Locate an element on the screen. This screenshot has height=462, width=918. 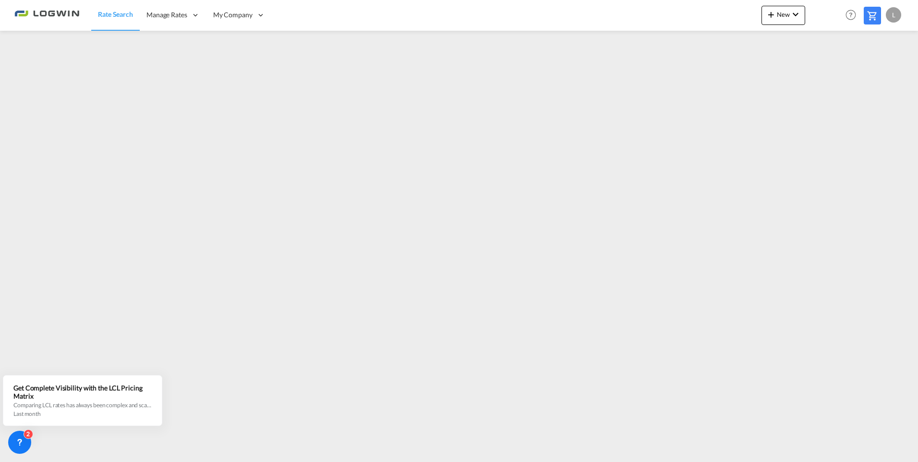
span: Rate Search is located at coordinates (115, 14).